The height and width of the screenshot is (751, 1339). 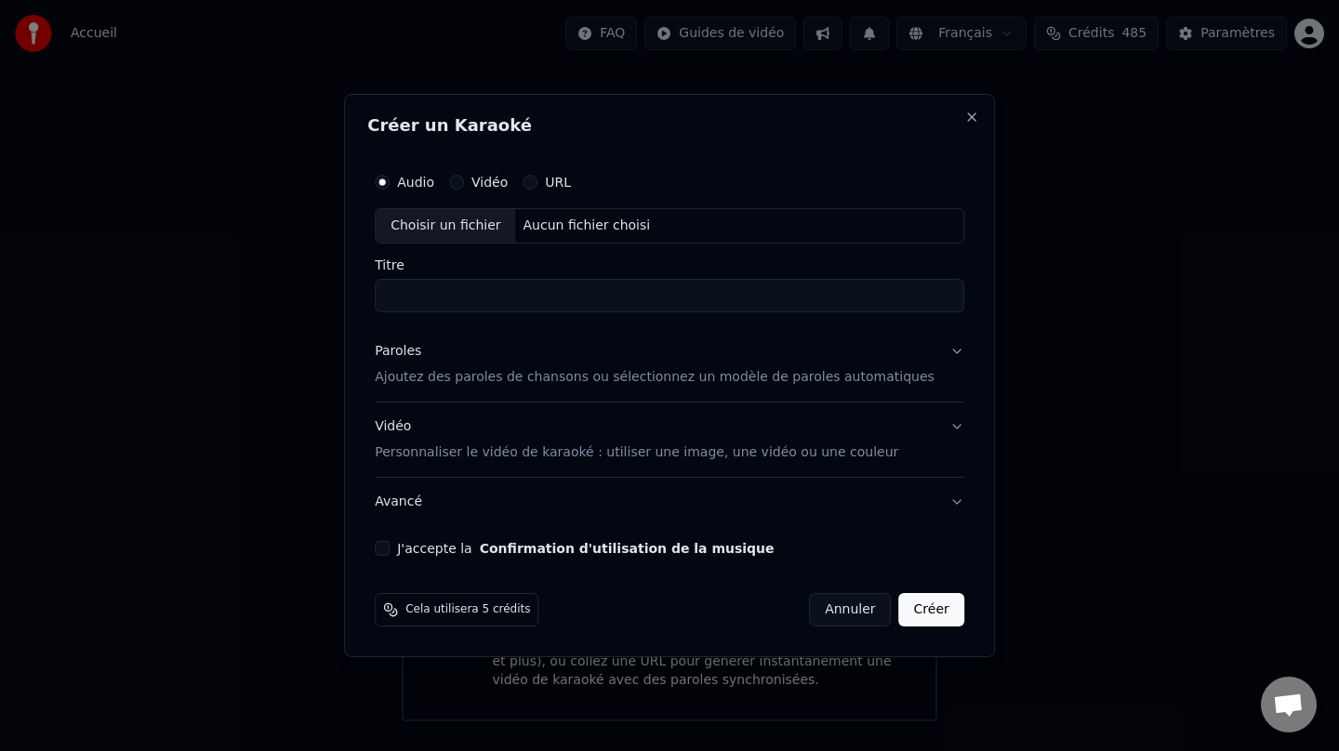 What do you see at coordinates (445, 226) in the screenshot?
I see `div: Choisir un fichier` at bounding box center [445, 226].